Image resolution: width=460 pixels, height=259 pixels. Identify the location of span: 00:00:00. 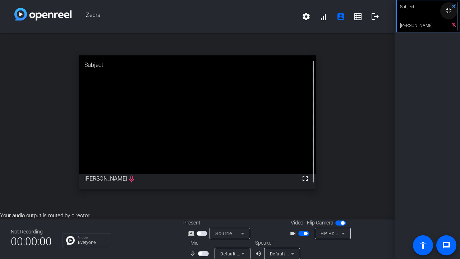
(31, 241).